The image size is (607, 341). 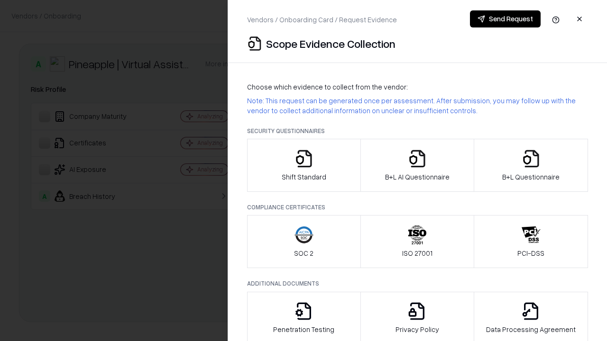 I want to click on p: Choose which evidence to collect from the vendor:, so click(x=417, y=87).